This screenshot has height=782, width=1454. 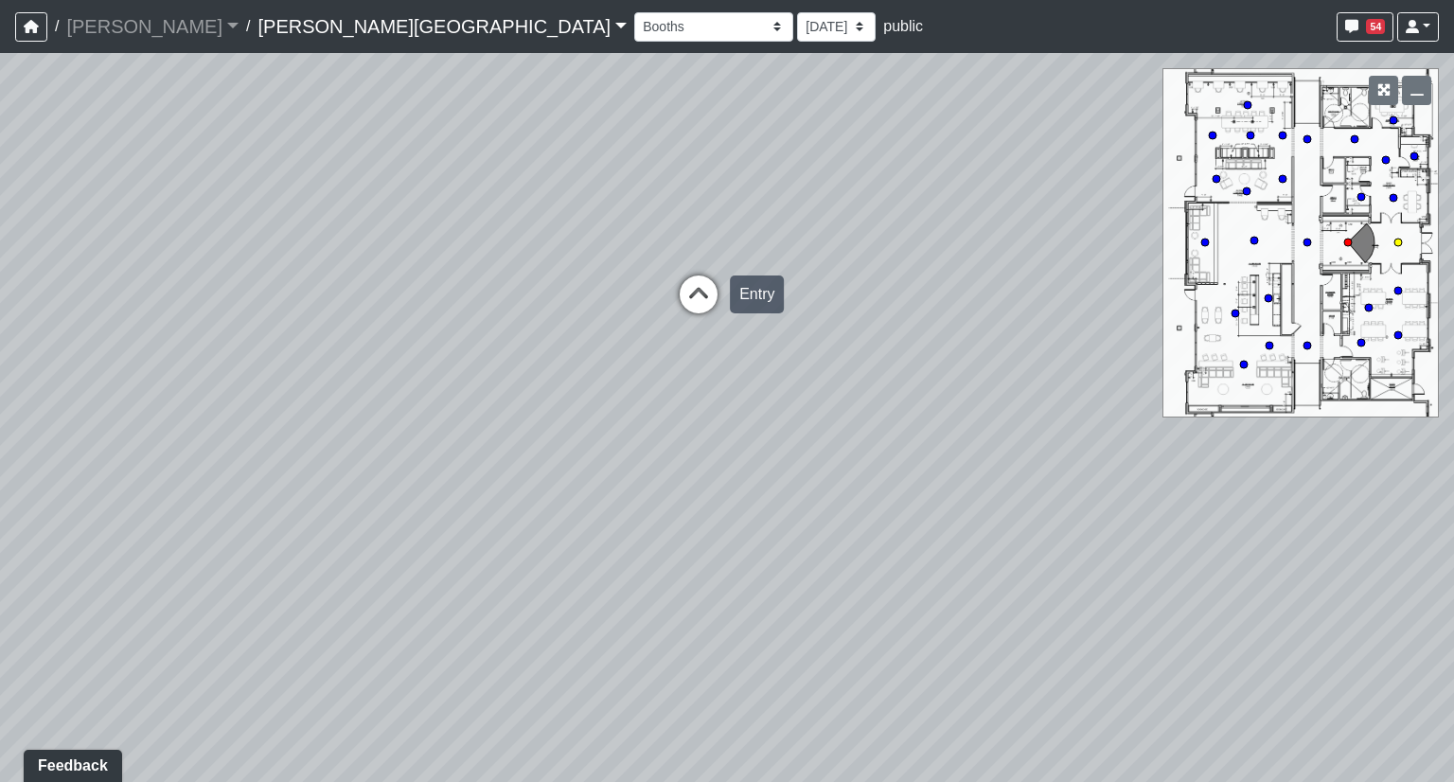 What do you see at coordinates (1376, 27) in the screenshot?
I see `span: 54` at bounding box center [1376, 27].